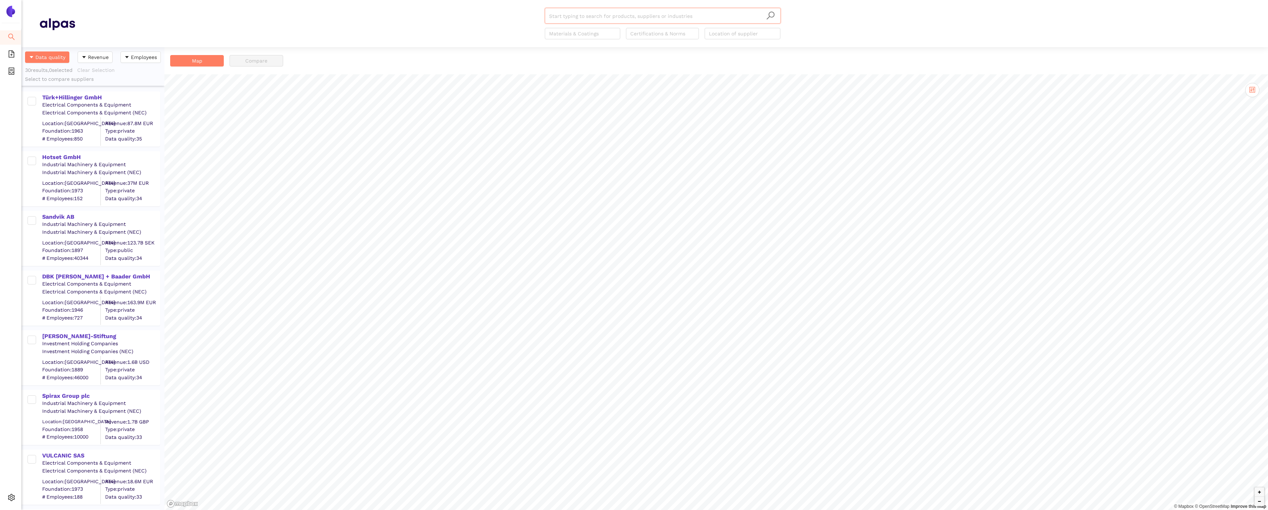  I want to click on span: Employees, so click(144, 57).